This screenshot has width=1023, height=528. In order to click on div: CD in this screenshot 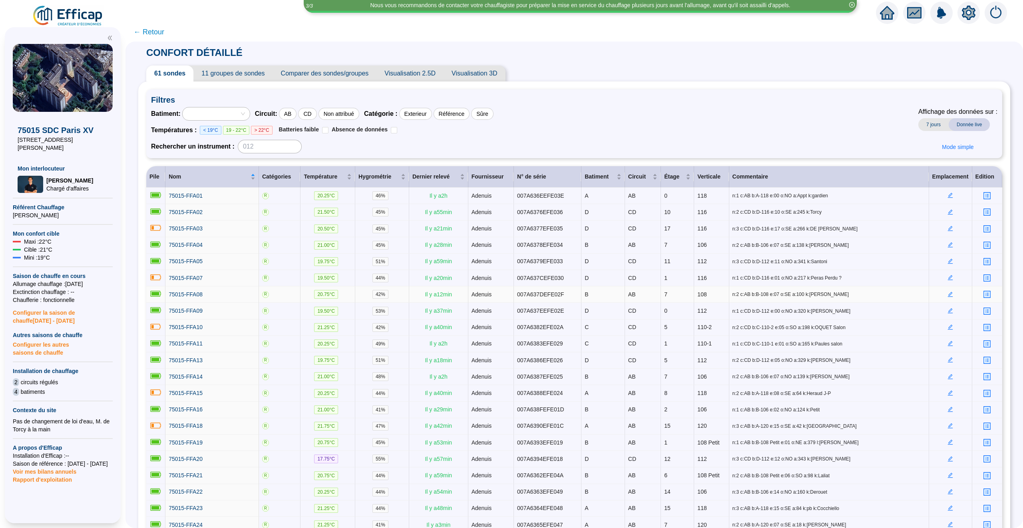, I will do `click(307, 114)`.